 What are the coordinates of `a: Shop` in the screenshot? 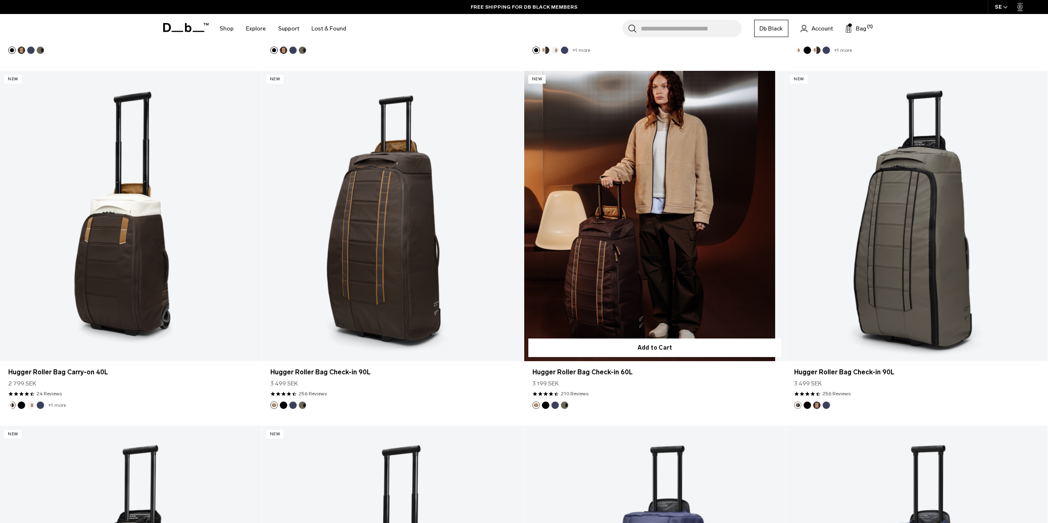 It's located at (227, 28).